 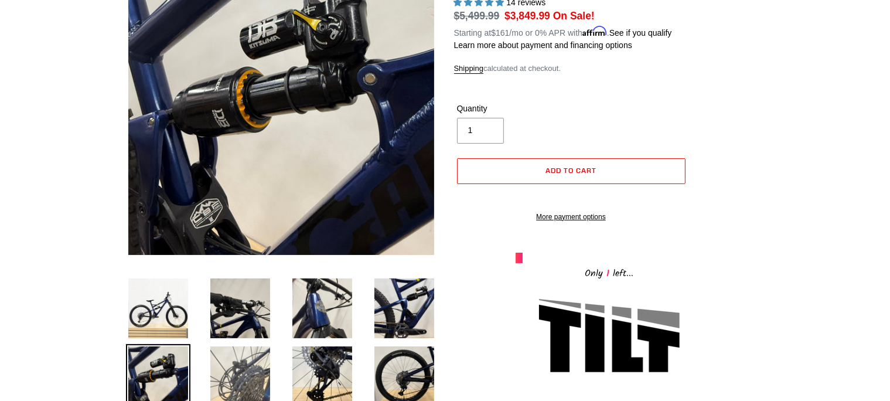 What do you see at coordinates (574, 16) in the screenshot?
I see `span: On Sale!` at bounding box center [574, 16].